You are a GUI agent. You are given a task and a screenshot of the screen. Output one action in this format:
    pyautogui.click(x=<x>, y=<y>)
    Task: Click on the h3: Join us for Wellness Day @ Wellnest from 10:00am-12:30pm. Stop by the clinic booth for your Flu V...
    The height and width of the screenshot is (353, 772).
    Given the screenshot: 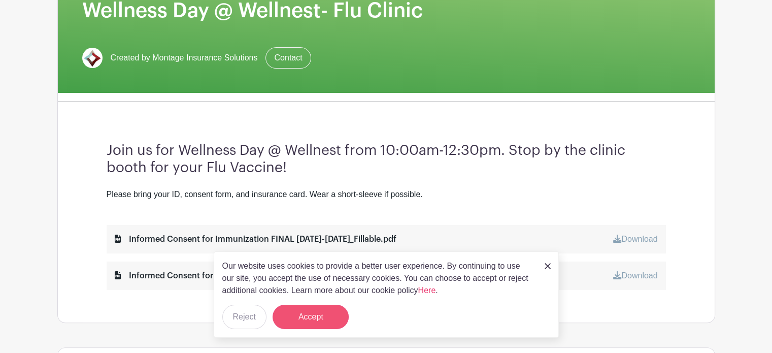 What is the action you would take?
    pyautogui.click(x=386, y=159)
    